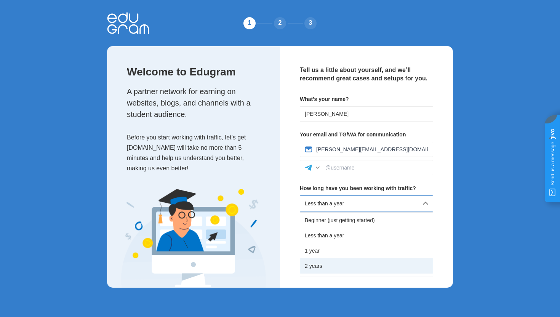  I want to click on input: yourmail@example.com, so click(372, 149).